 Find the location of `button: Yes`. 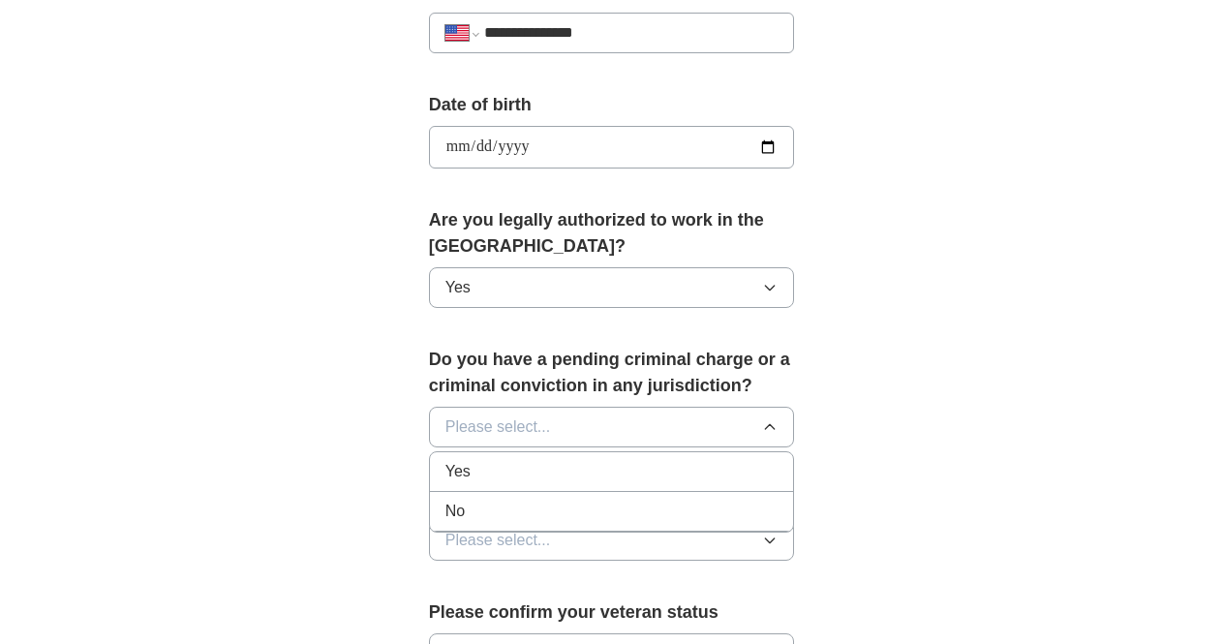

button: Yes is located at coordinates (612, 288).